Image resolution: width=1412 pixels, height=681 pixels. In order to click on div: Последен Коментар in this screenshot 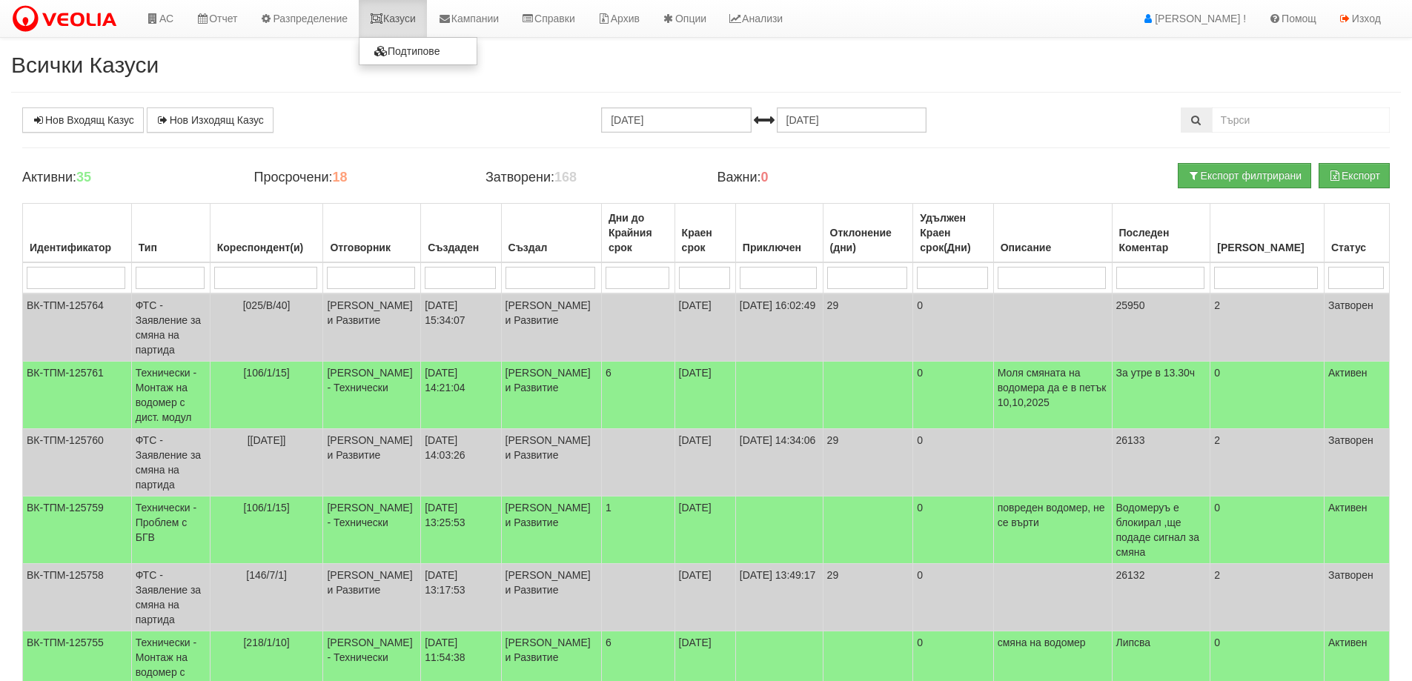, I will do `click(1161, 240)`.